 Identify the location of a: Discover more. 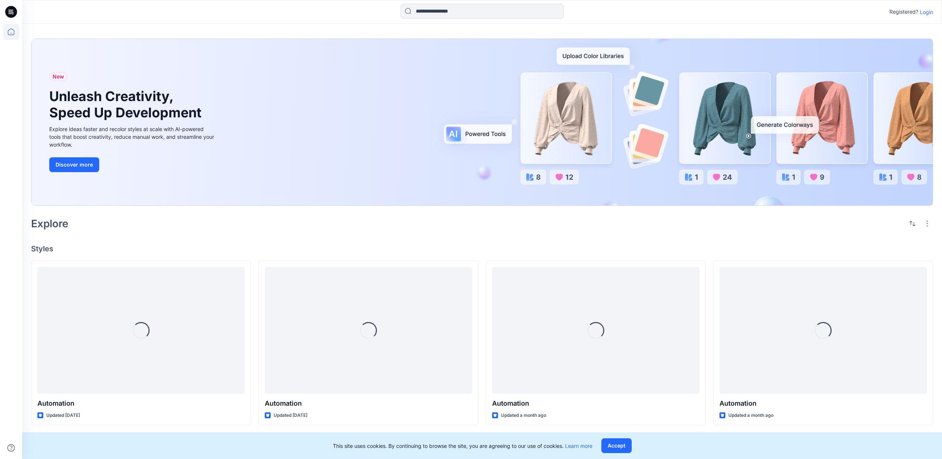
(133, 165).